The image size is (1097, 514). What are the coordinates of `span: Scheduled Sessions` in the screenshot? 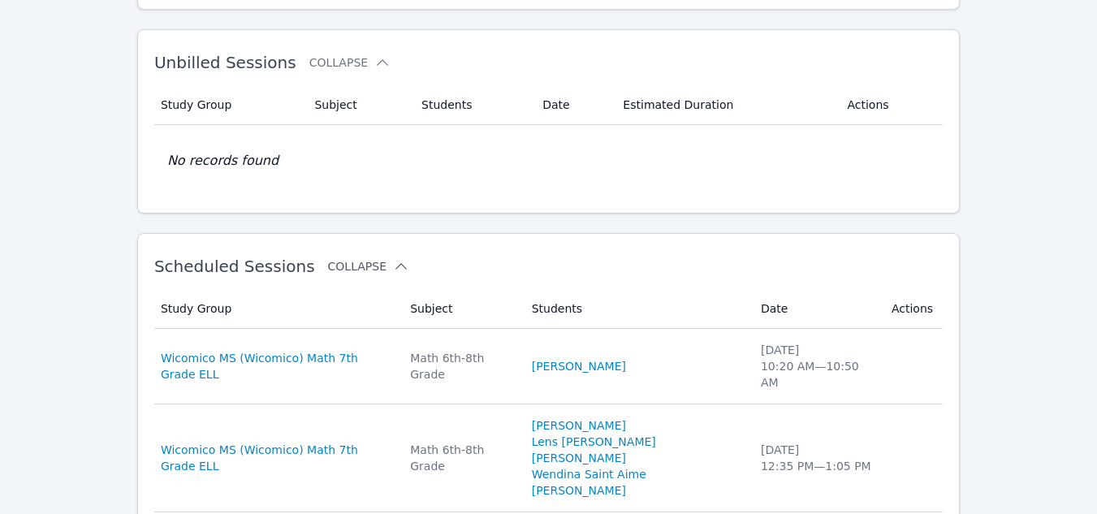 It's located at (235, 266).